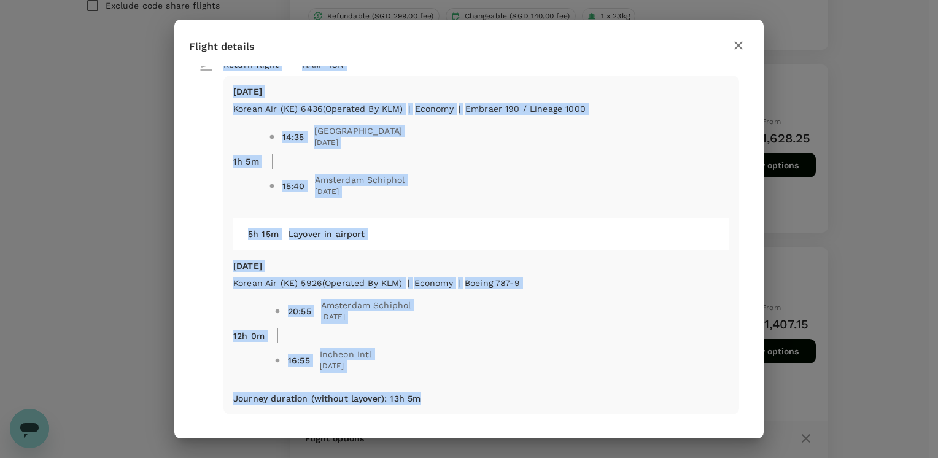 Image resolution: width=938 pixels, height=458 pixels. What do you see at coordinates (222, 46) in the screenshot?
I see `span: Flight details` at bounding box center [222, 46].